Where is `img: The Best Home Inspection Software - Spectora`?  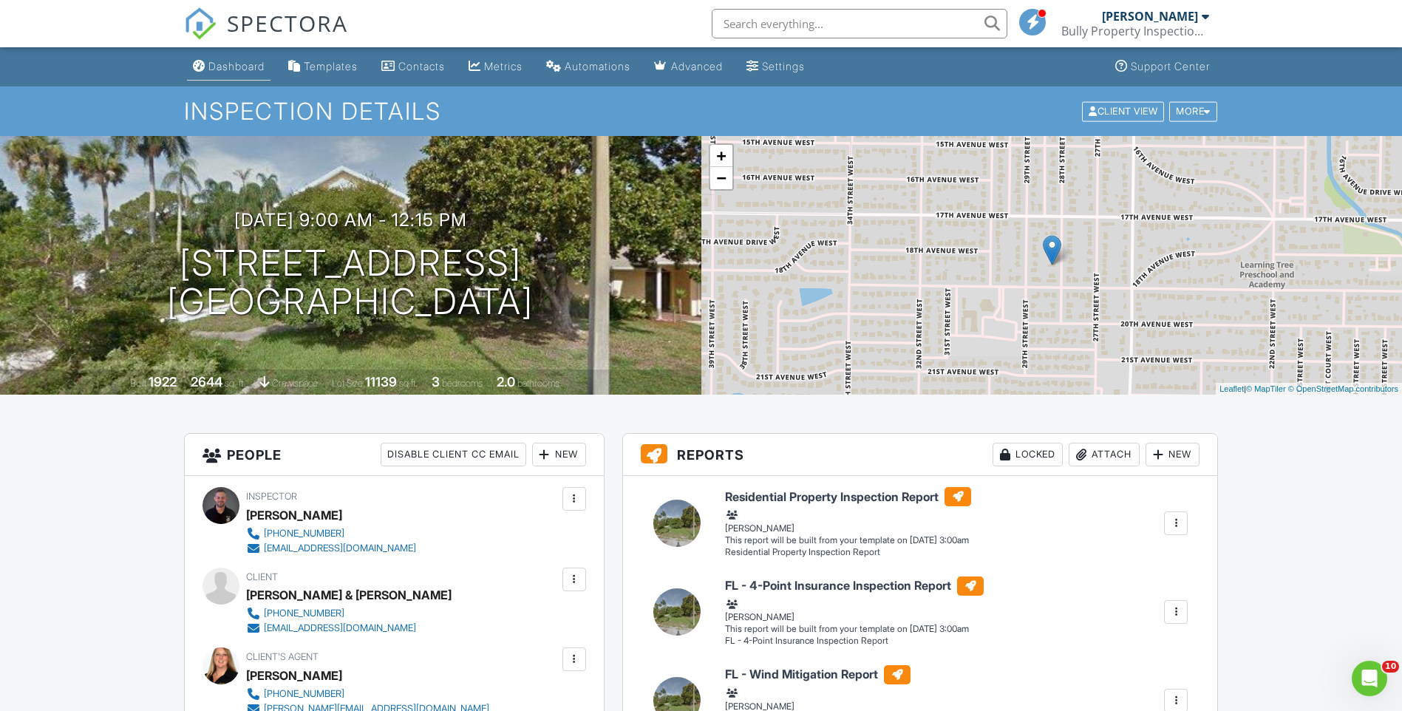 img: The Best Home Inspection Software - Spectora is located at coordinates (200, 24).